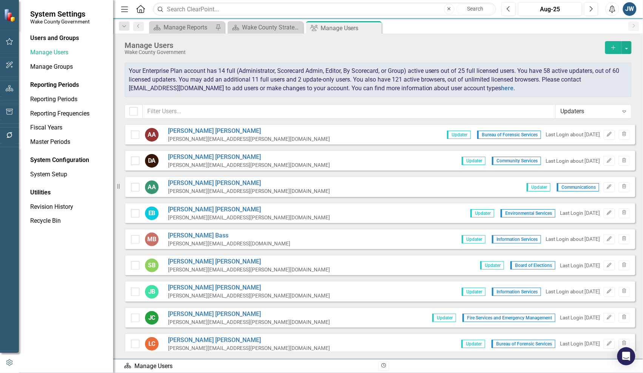 Image resolution: width=643 pixels, height=373 pixels. What do you see at coordinates (68, 85) in the screenshot?
I see `div: Reporting Periods` at bounding box center [68, 85].